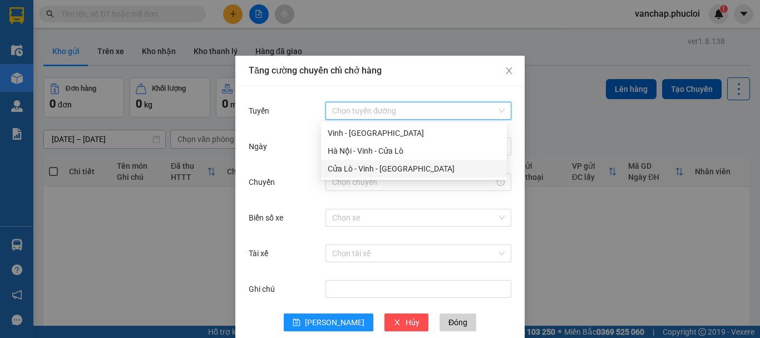  What do you see at coordinates (414, 253) in the screenshot?
I see `input: Tài xế` at bounding box center [414, 253].